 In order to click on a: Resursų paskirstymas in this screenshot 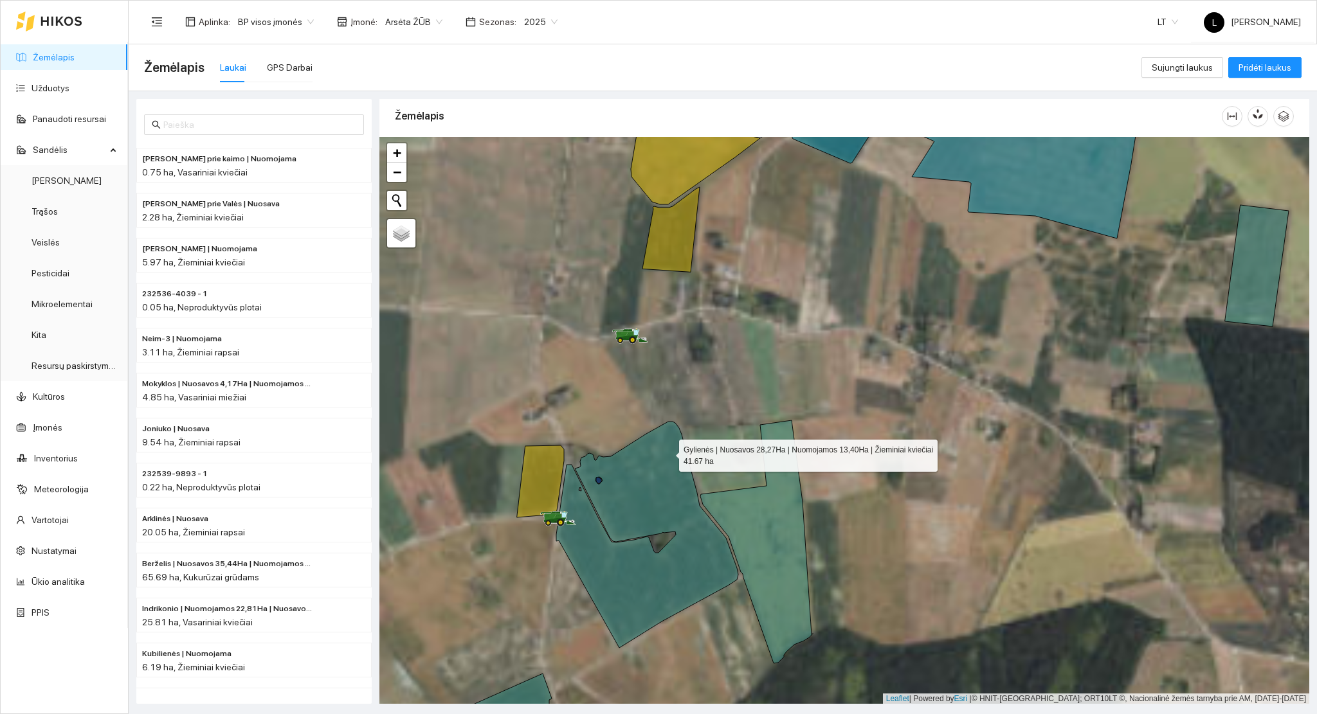, I will do `click(75, 366)`.